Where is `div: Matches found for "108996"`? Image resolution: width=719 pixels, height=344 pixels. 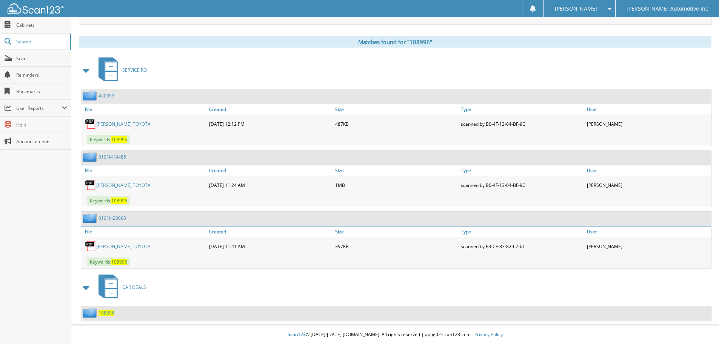
div: Matches found for "108996" is located at coordinates (395, 42).